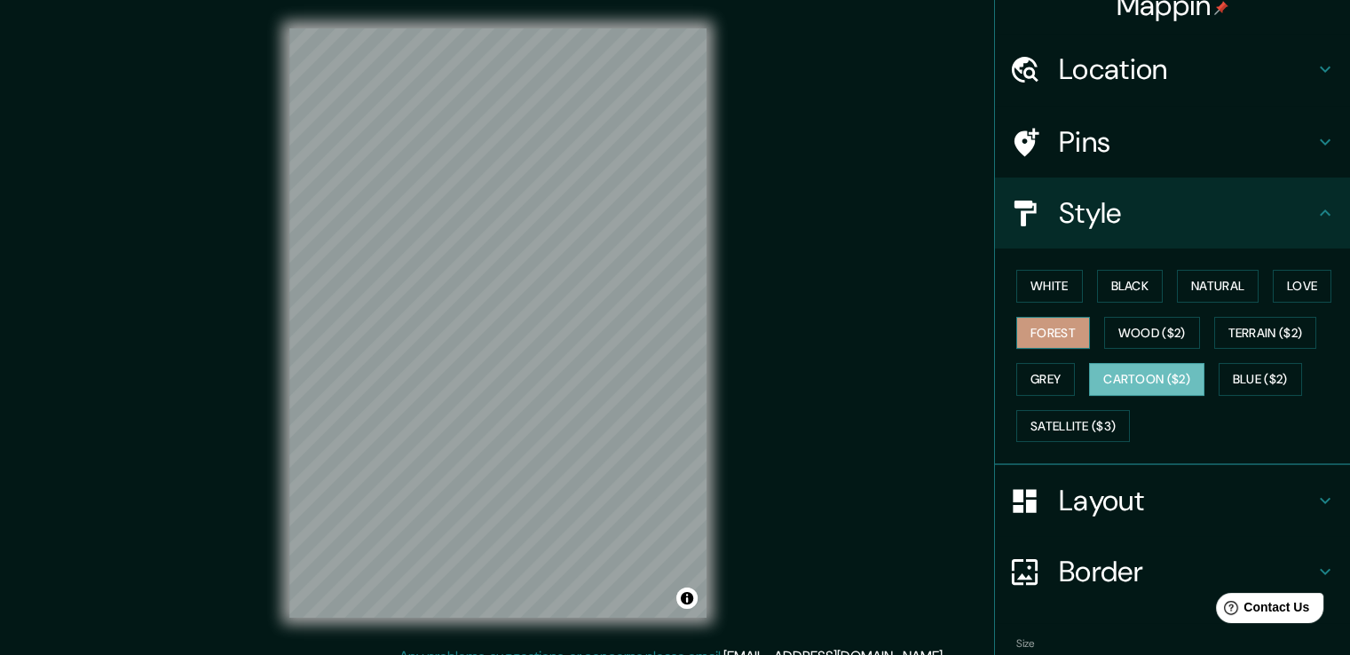 This screenshot has width=1350, height=655. What do you see at coordinates (1172, 142) in the screenshot?
I see `div: Pins` at bounding box center [1172, 142].